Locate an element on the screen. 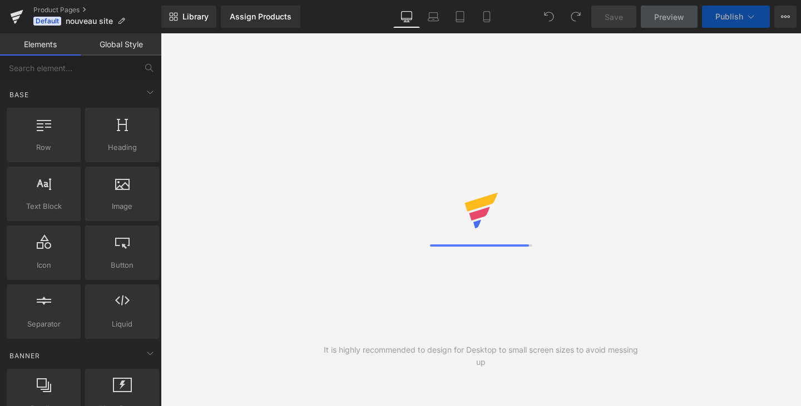  a: Tablet is located at coordinates (460, 17).